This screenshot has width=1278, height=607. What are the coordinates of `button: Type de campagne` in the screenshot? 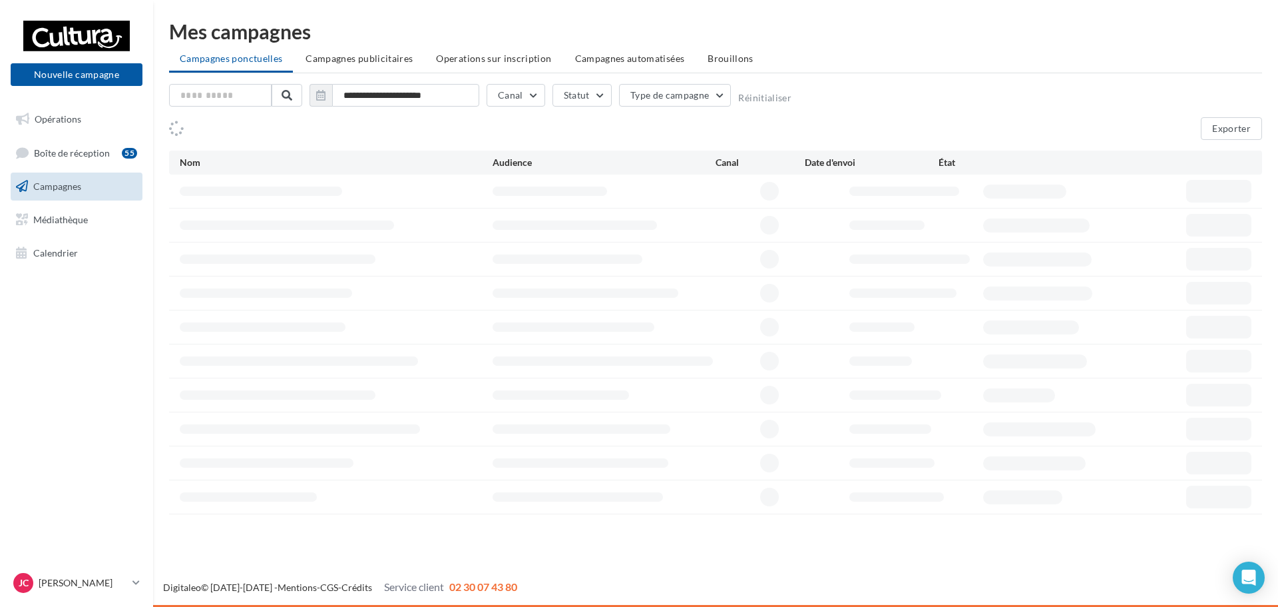 It's located at (675, 95).